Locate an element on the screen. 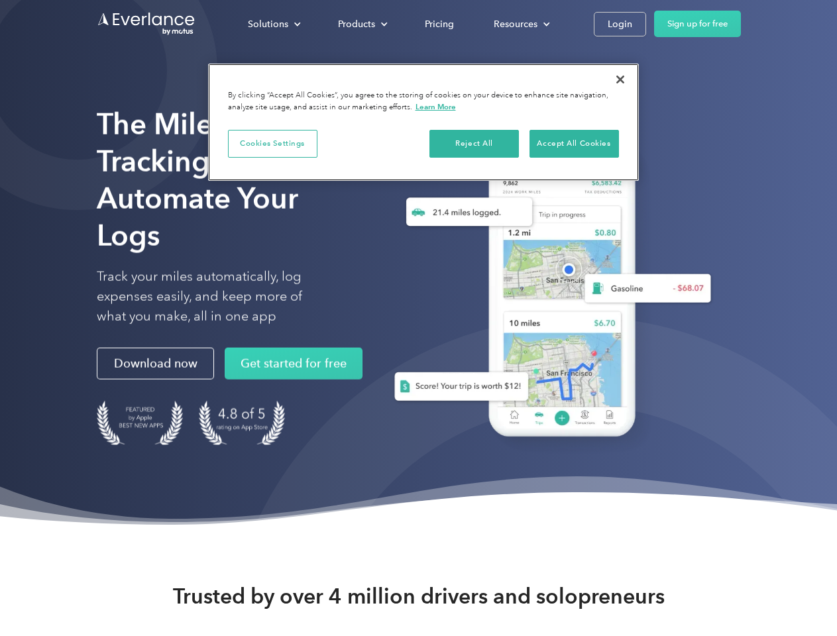  a: More information about your privacy, opens in a new tab is located at coordinates (435, 107).